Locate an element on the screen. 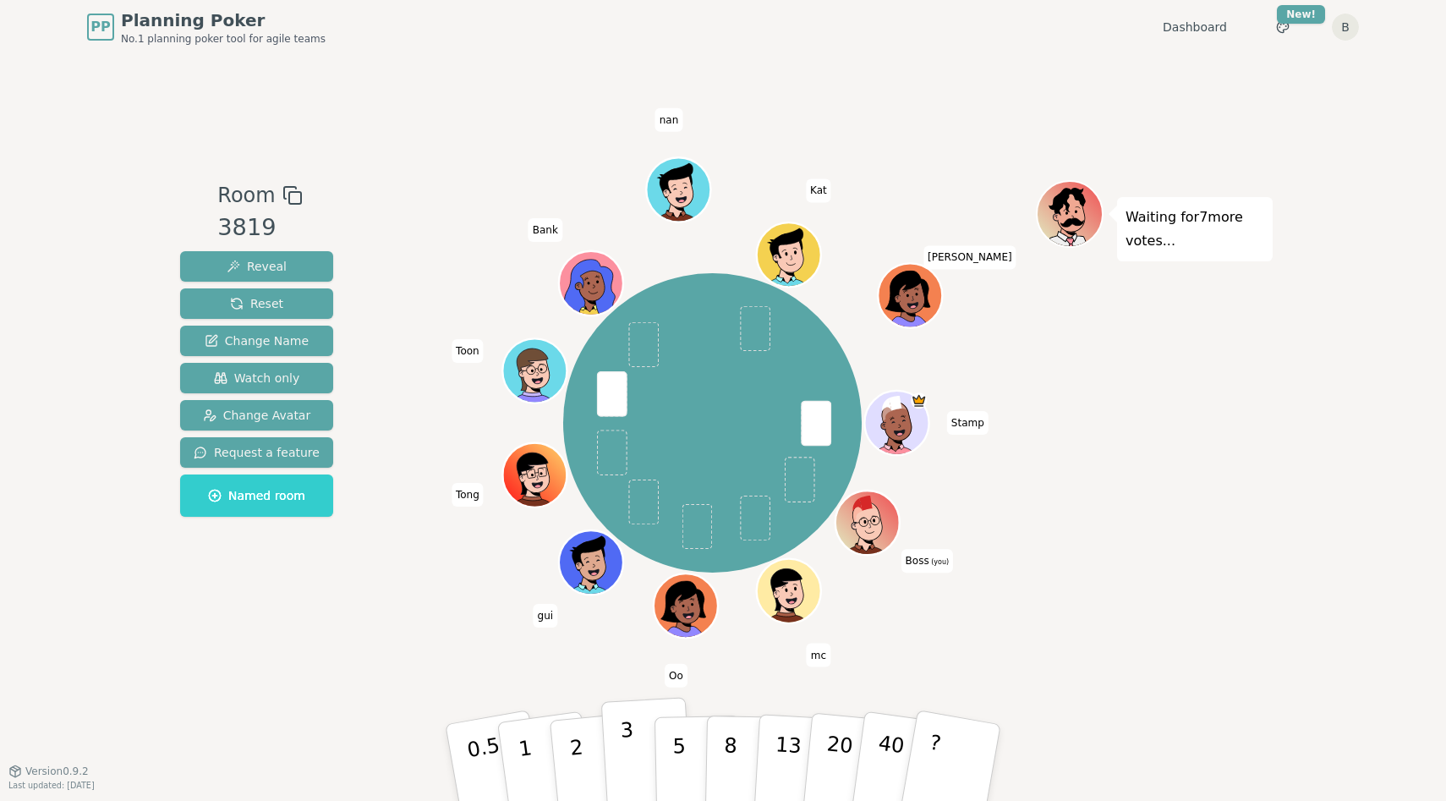 This screenshot has width=1446, height=801. div: 3819 is located at coordinates (260, 228).